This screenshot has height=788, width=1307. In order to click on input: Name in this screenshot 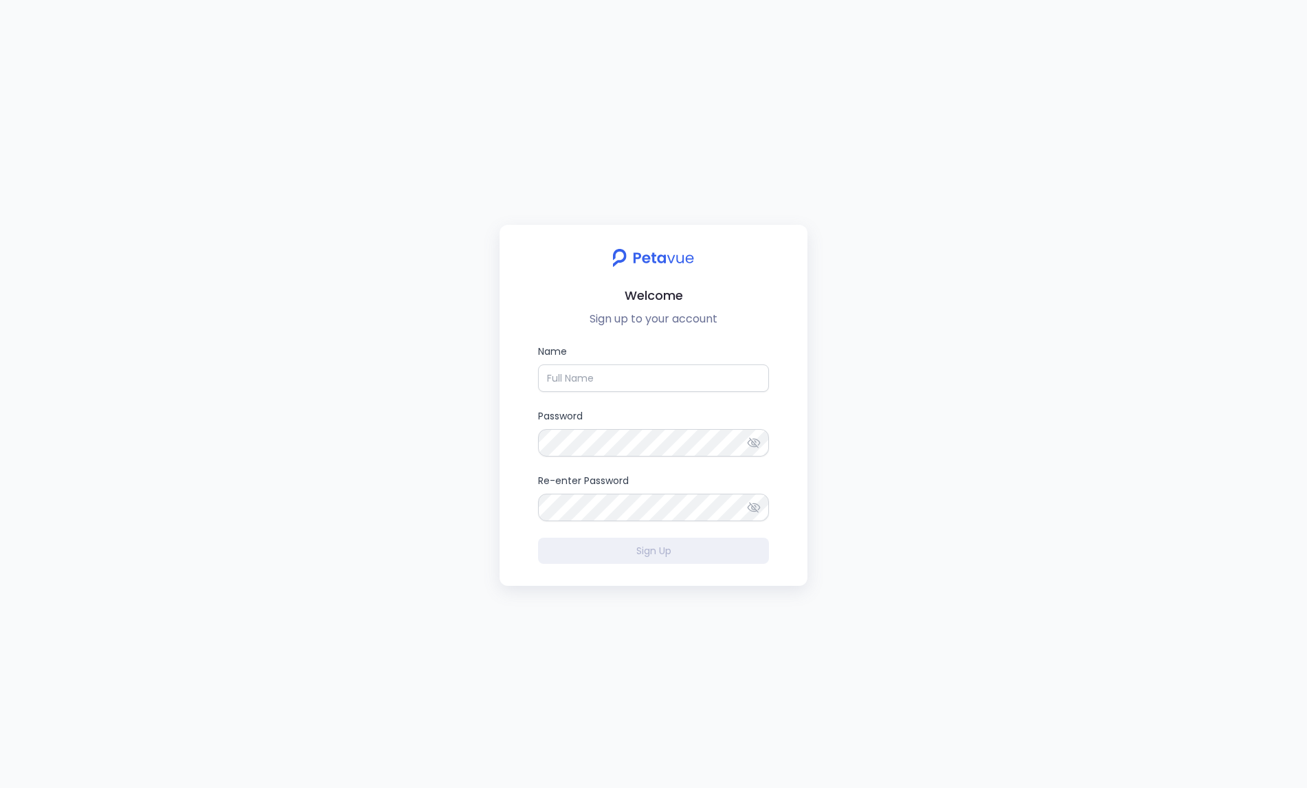, I will do `click(654, 378)`.